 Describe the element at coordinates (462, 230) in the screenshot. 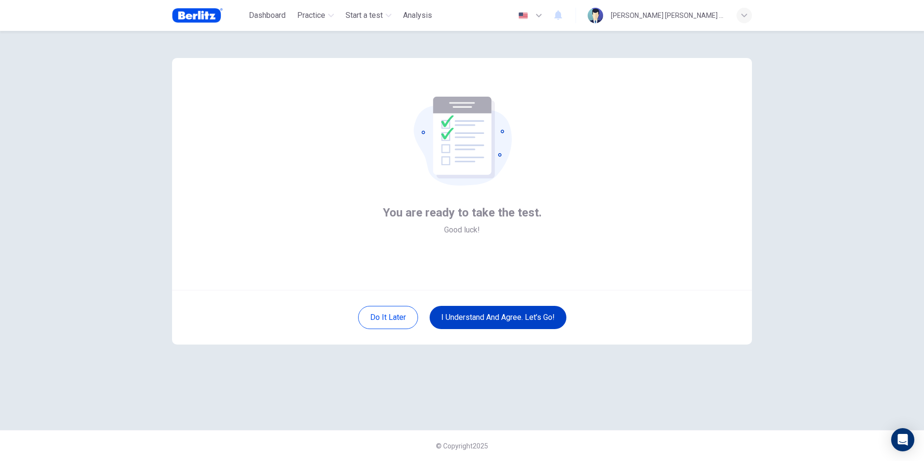

I see `span: Good luck!` at that location.